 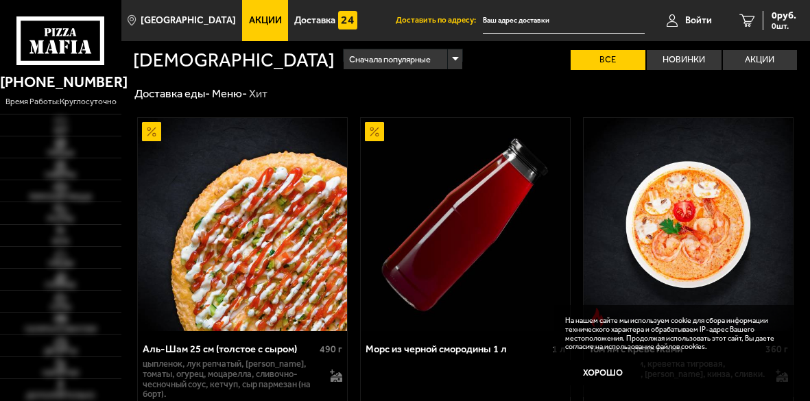 What do you see at coordinates (348, 21) in the screenshot?
I see `img: 15daf4d41897b9f0e9f617042186c801.svg` at bounding box center [348, 21].